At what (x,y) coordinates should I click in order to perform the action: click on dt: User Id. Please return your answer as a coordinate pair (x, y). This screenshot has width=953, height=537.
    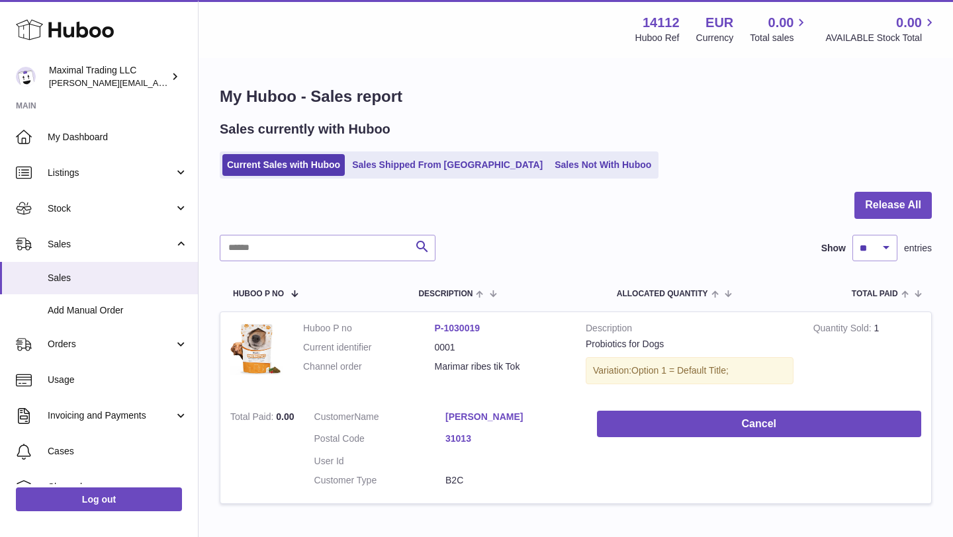
    Looking at the image, I should click on (380, 461).